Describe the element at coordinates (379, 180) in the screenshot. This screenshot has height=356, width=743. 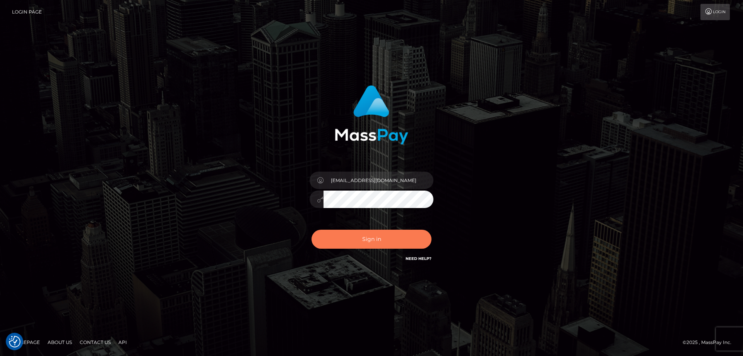
I see `input: Username...` at that location.